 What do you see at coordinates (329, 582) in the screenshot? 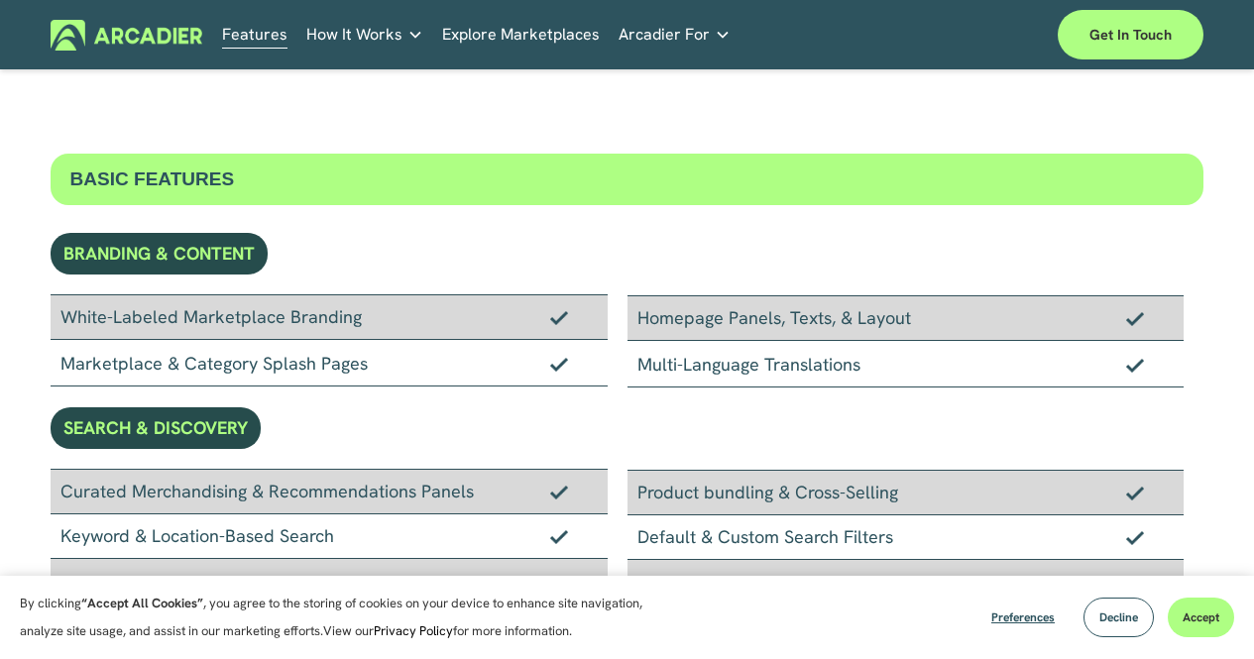
I see `div: Merchant Storefront & Listings Page` at bounding box center [329, 582].